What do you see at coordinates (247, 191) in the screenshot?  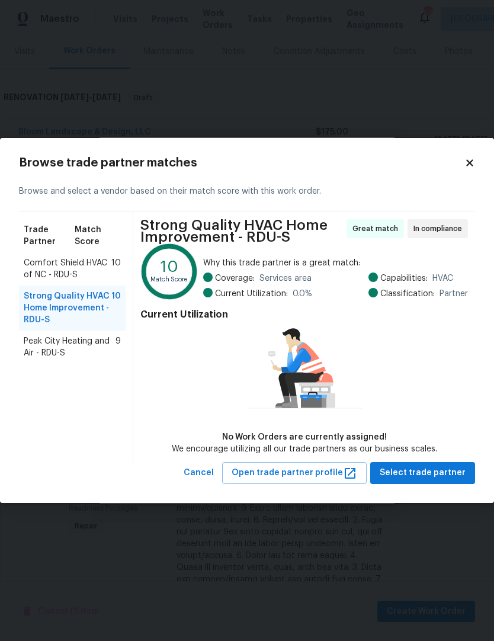 I see `div: Browse and select a vendor based on their match score with this work order.` at bounding box center [247, 191].